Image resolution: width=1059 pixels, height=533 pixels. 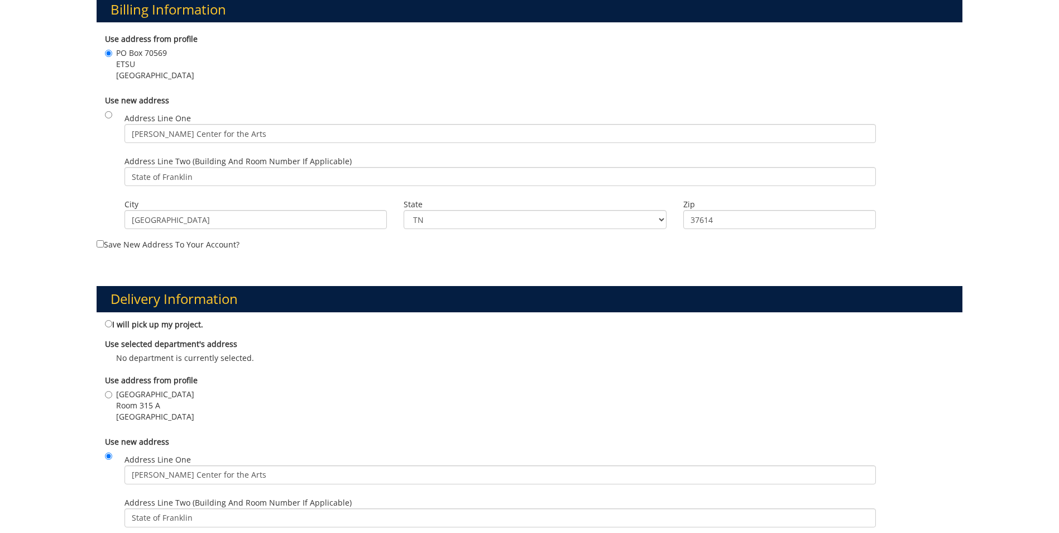 What do you see at coordinates (155, 53) in the screenshot?
I see `span: PO Box 70569` at bounding box center [155, 53].